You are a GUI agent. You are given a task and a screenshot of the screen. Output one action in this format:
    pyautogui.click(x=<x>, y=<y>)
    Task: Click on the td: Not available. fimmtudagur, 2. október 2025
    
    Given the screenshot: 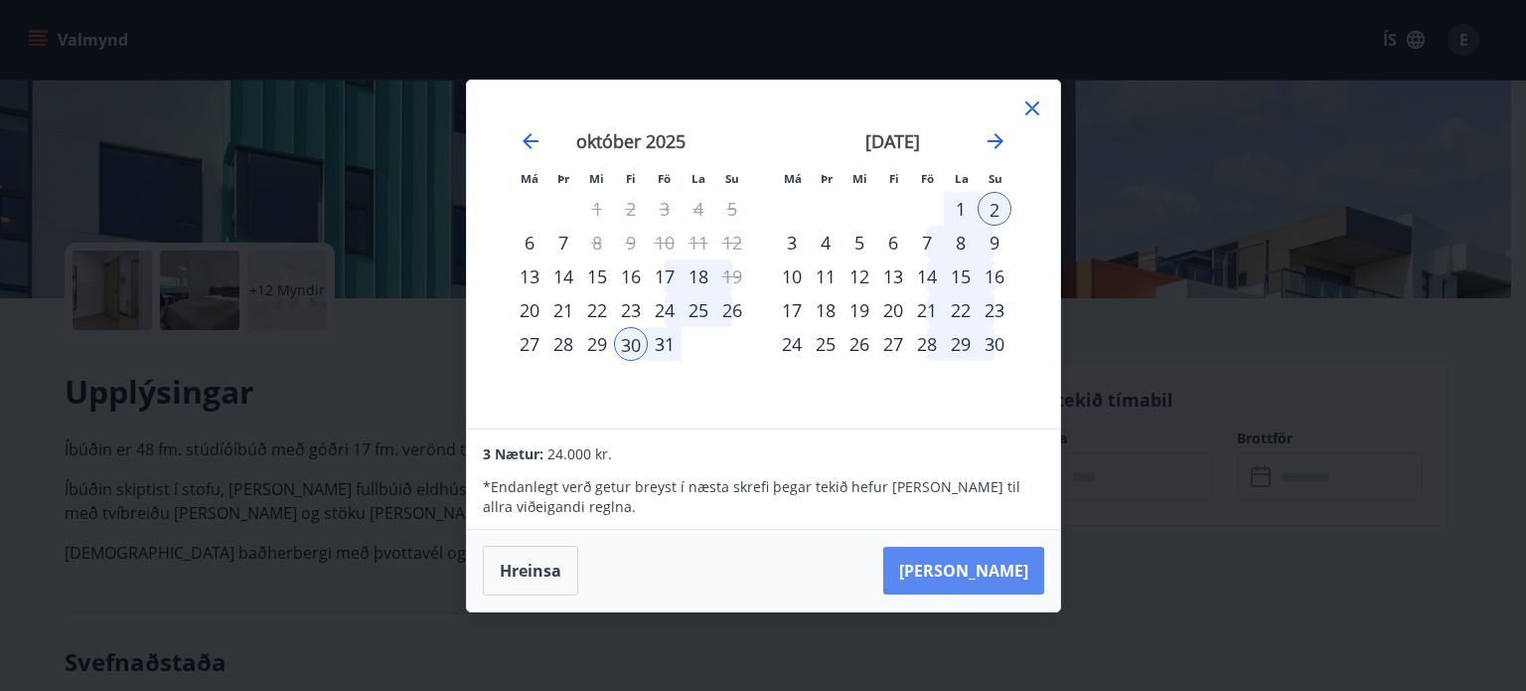 What is the action you would take?
    pyautogui.click(x=631, y=209)
    